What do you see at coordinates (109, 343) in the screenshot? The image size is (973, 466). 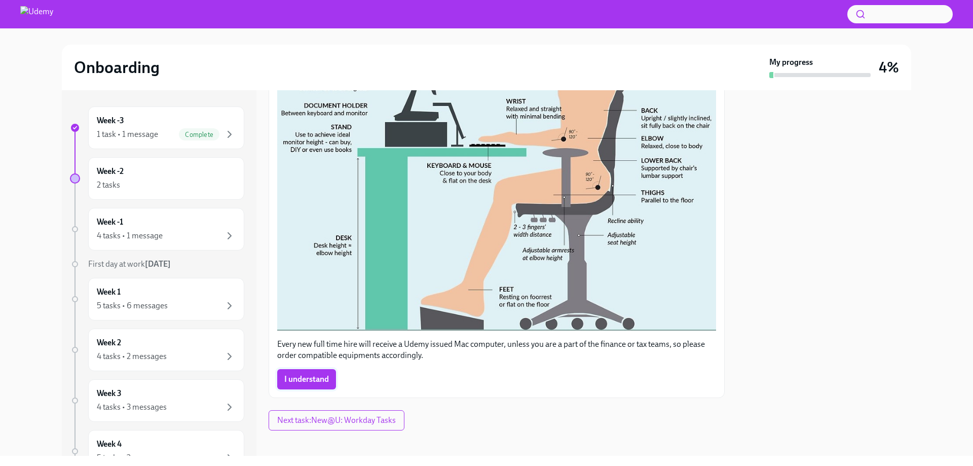 I see `h6: Week 2` at bounding box center [109, 343].